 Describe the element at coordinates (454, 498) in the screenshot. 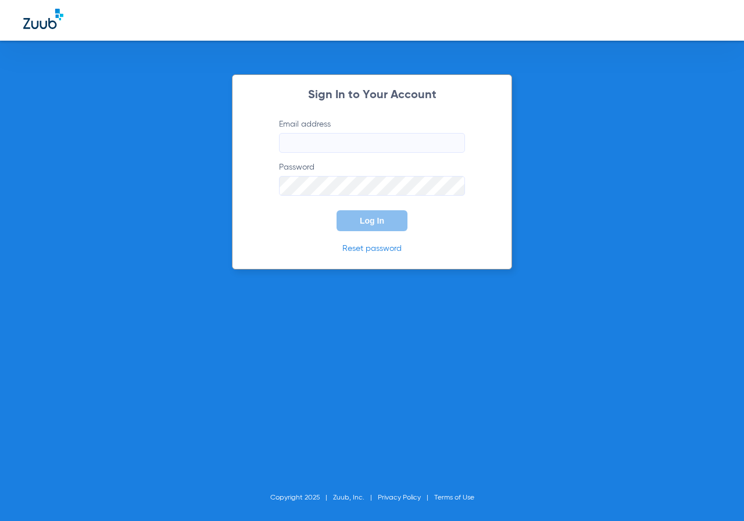

I see `a: Terms of Use` at that location.